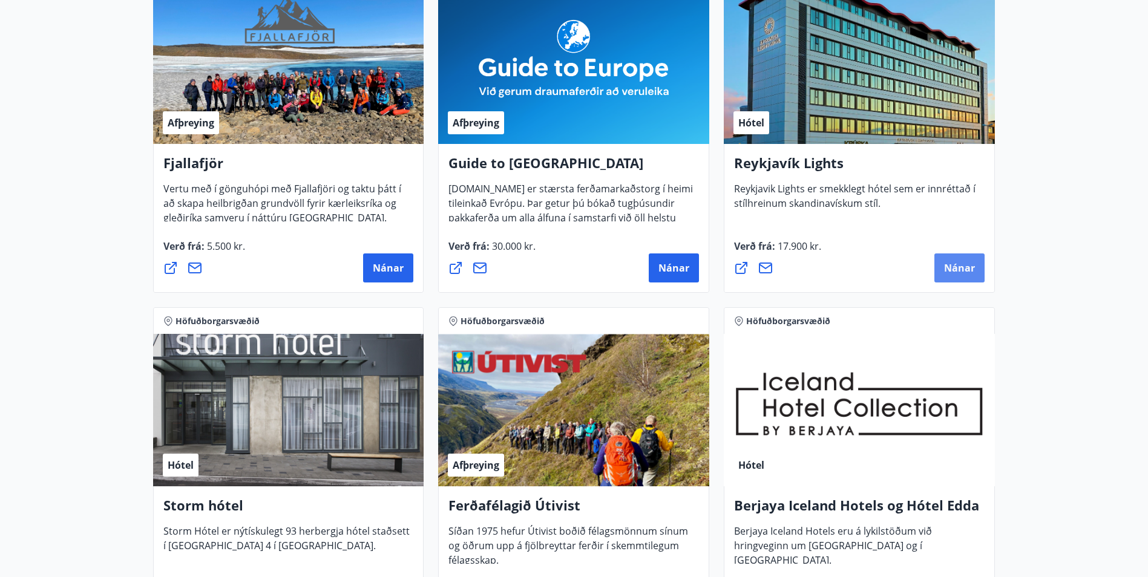  What do you see at coordinates (282, 208) in the screenshot?
I see `span: Vertu með í gönguhópi með Fjallafjöri og taktu þátt í að skapa heilbrigðan grundvöll fyrir kærlei...` at bounding box center [282, 208].